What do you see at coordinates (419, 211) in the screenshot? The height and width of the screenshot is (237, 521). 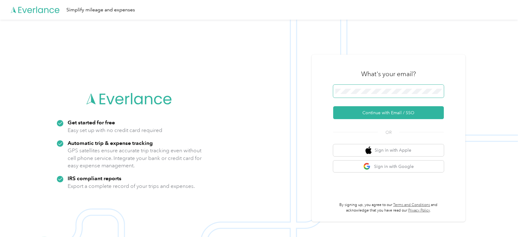 I see `a: Privacy Policy` at bounding box center [419, 211].